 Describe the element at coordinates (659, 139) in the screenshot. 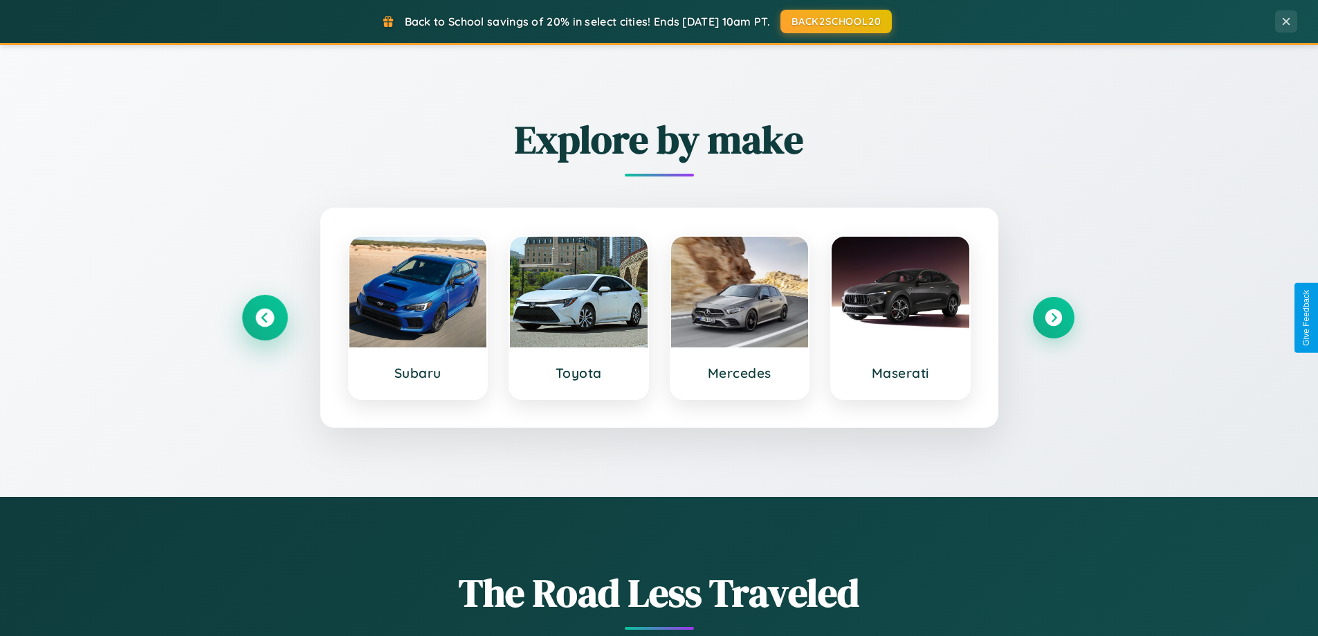

I see `h2: Explore by make` at that location.